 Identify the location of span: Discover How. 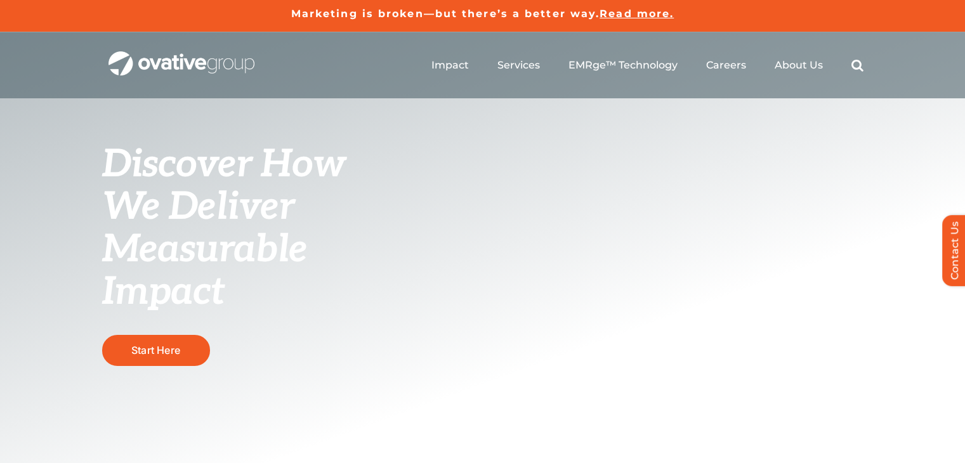
(224, 165).